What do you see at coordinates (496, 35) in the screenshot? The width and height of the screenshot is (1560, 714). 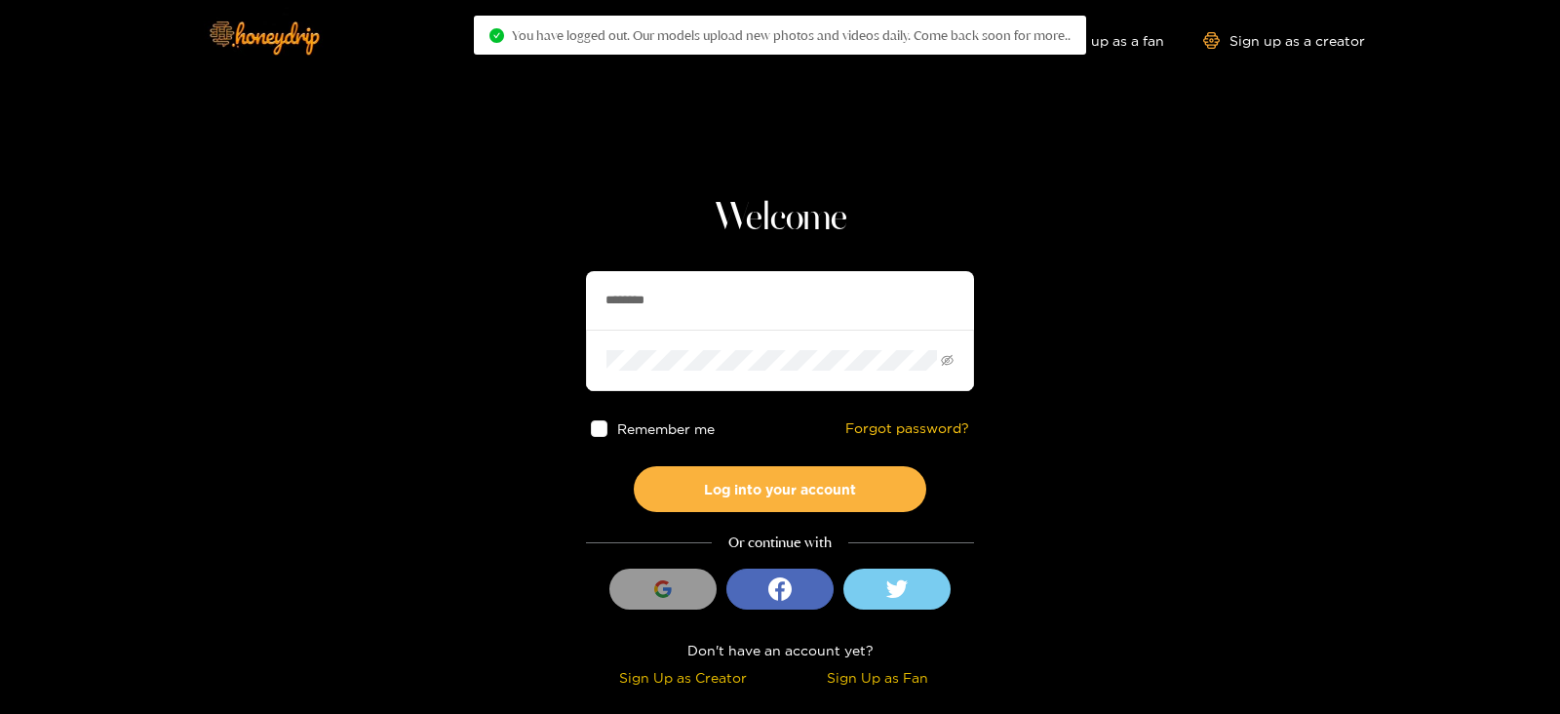 I see `span: check-circle` at bounding box center [496, 35].